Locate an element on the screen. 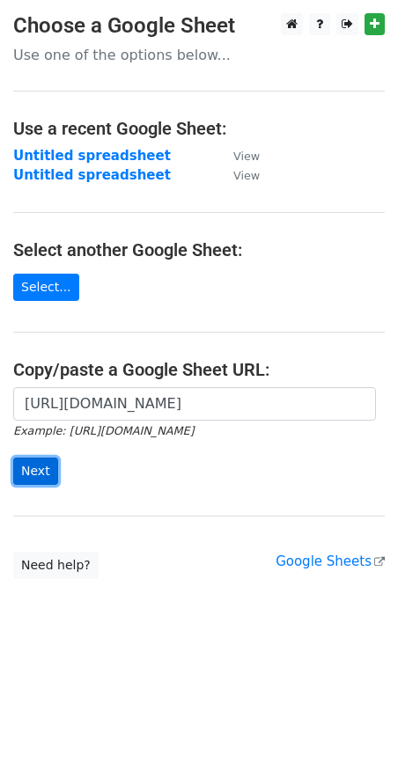 Image resolution: width=398 pixels, height=784 pixels. input: Paste your Google Sheet URL here is located at coordinates (195, 404).